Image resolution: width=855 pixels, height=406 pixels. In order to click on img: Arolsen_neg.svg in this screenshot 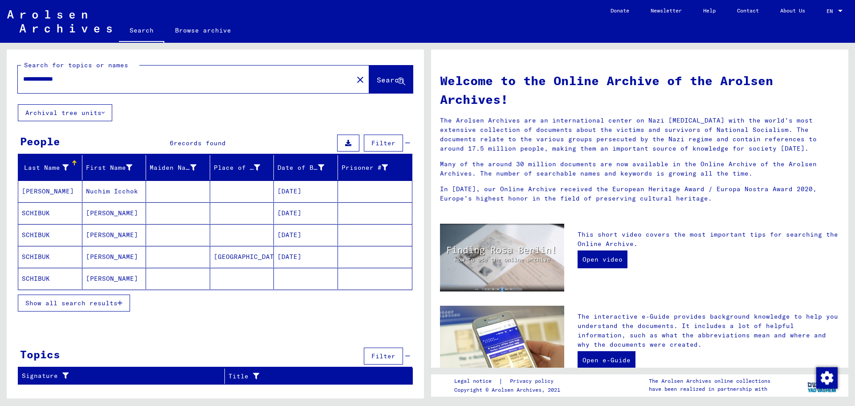, I will do `click(59, 21)`.